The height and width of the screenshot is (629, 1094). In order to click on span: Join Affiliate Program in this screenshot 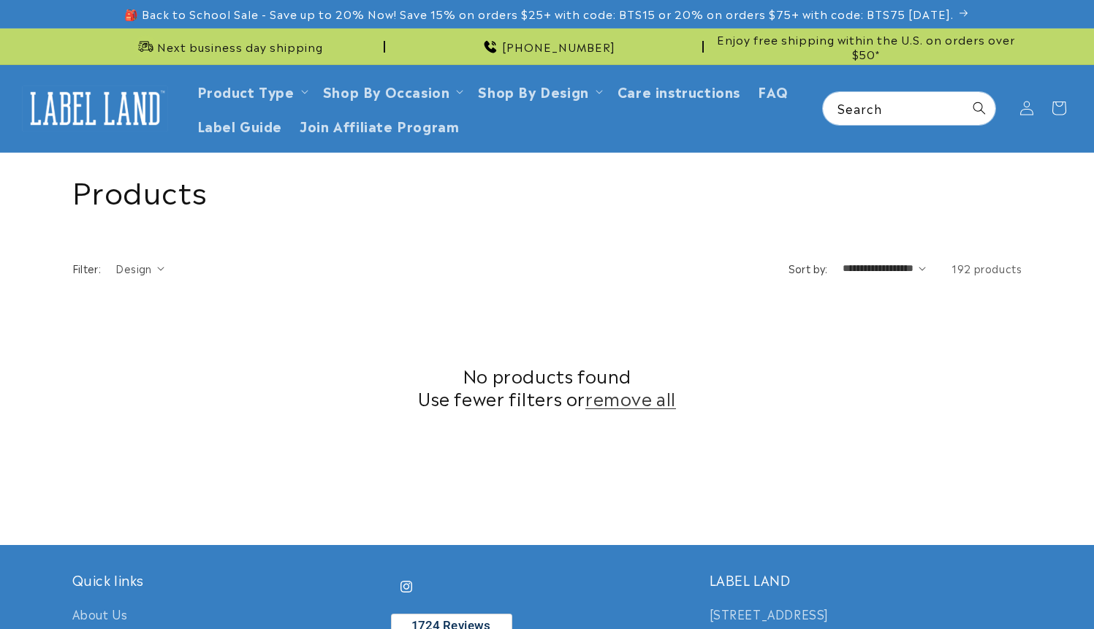, I will do `click(379, 125)`.